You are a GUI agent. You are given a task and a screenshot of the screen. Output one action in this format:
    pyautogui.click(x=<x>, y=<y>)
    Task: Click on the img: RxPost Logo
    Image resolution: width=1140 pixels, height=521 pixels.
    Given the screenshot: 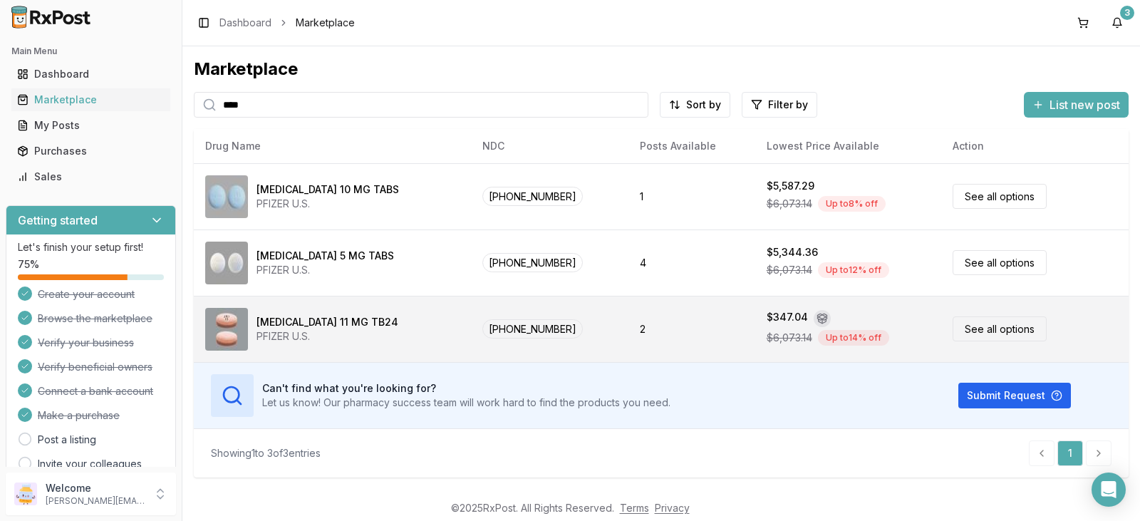 What is the action you would take?
    pyautogui.click(x=51, y=17)
    